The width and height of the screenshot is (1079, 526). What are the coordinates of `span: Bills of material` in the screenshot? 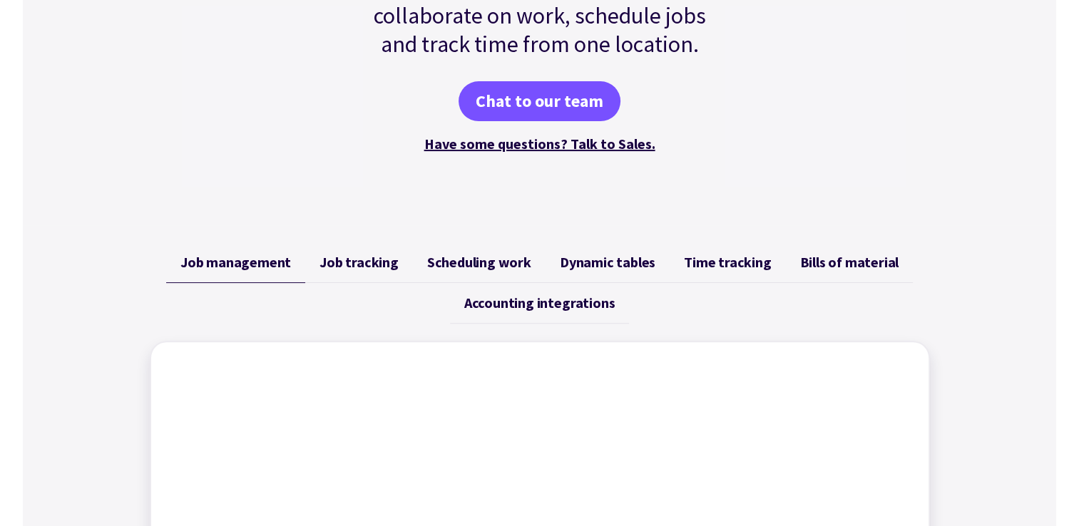 It's located at (848, 262).